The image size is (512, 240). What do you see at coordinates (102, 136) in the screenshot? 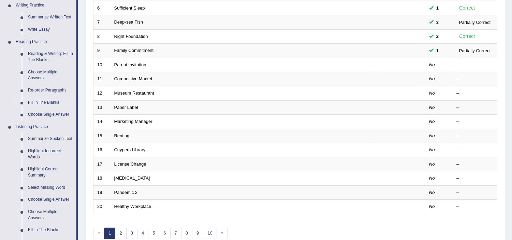
I see `td: 15` at bounding box center [102, 136].